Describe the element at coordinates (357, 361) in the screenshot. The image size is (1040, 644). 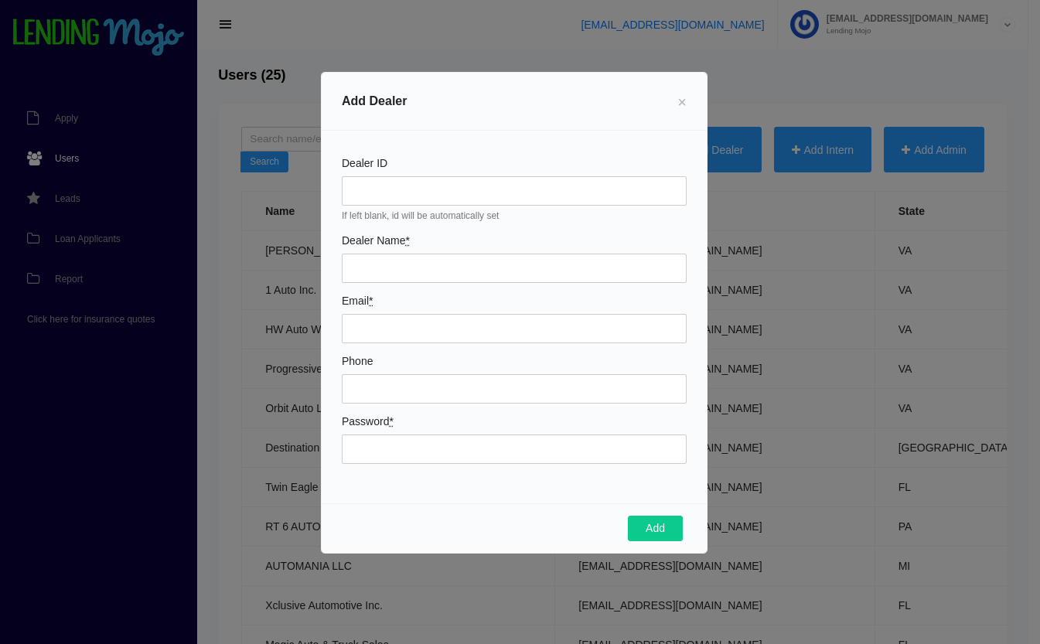
I see `label: Phone` at that location.